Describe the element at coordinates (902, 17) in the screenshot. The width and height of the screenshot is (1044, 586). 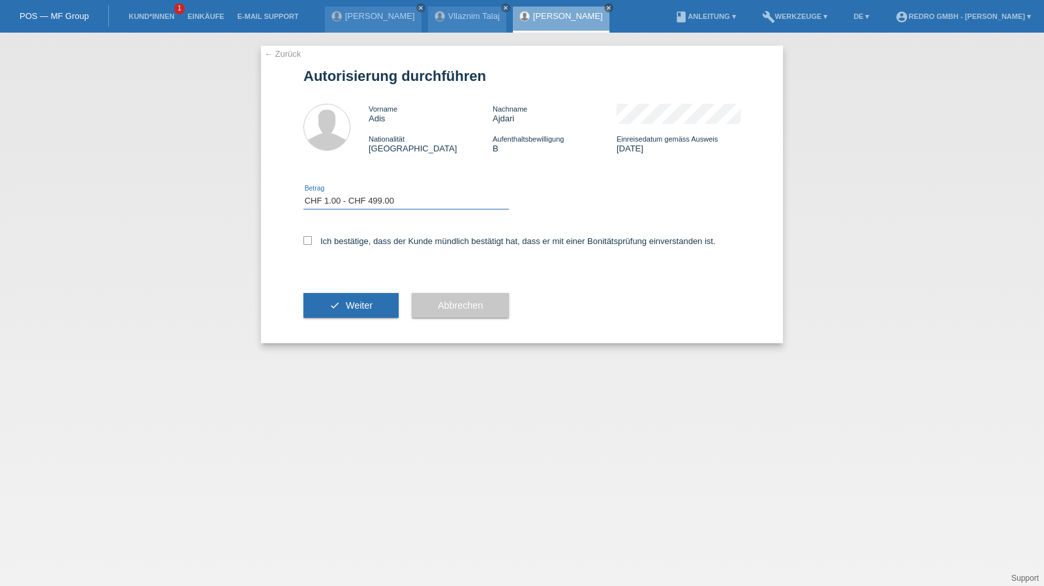
I see `i: account_circle` at that location.